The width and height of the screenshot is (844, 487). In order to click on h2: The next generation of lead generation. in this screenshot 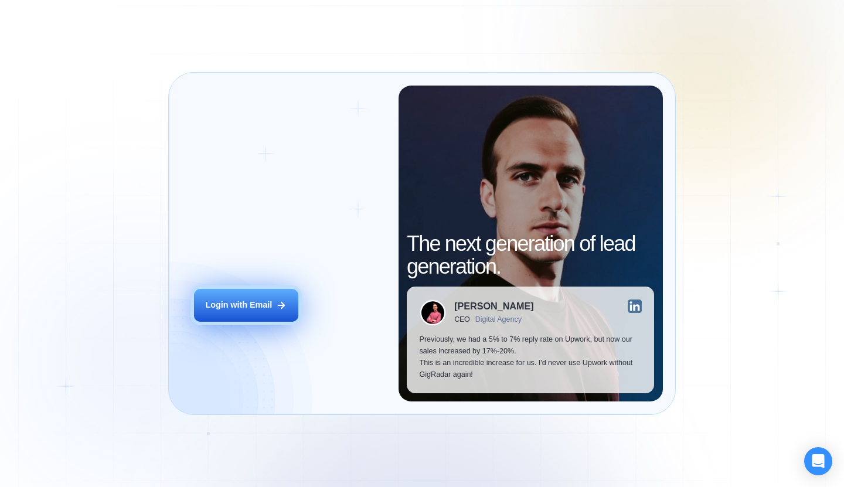, I will do `click(530, 255)`.